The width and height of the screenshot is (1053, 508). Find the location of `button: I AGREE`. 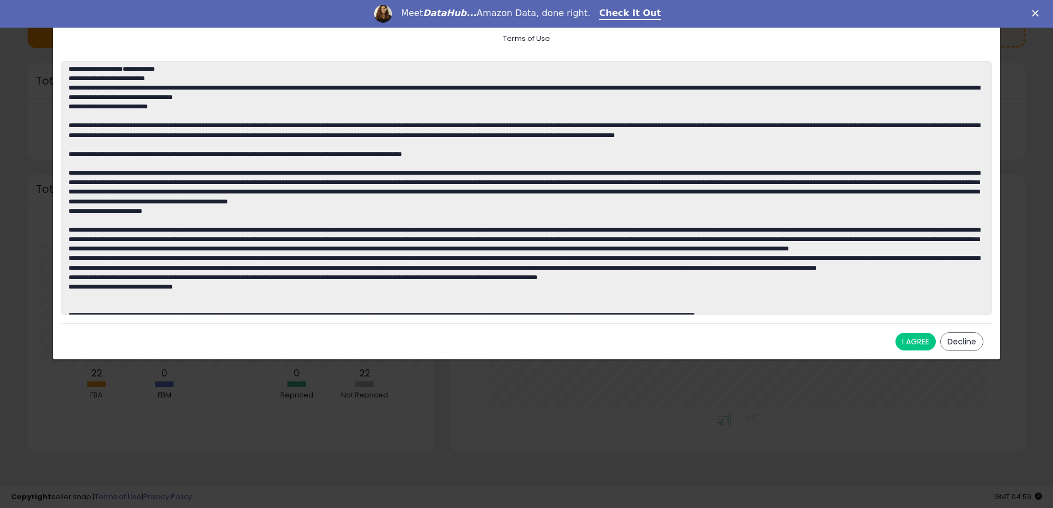

button: I AGREE is located at coordinates (915, 342).